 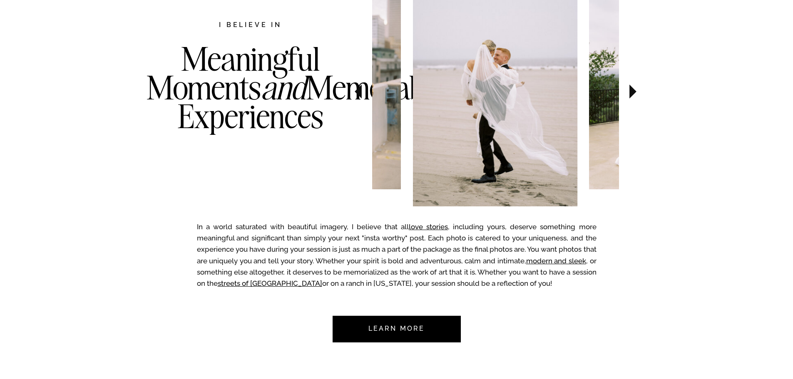 What do you see at coordinates (251, 104) in the screenshot?
I see `h3: Meaningful Moments Memorable Experiences` at bounding box center [251, 104].